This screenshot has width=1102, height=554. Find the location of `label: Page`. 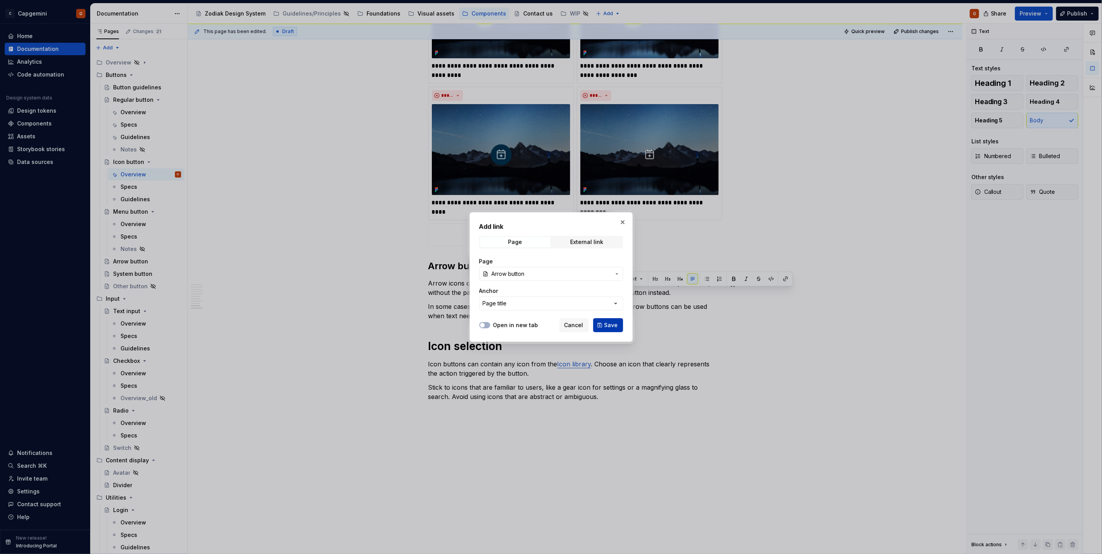

label: Page is located at coordinates (486, 262).